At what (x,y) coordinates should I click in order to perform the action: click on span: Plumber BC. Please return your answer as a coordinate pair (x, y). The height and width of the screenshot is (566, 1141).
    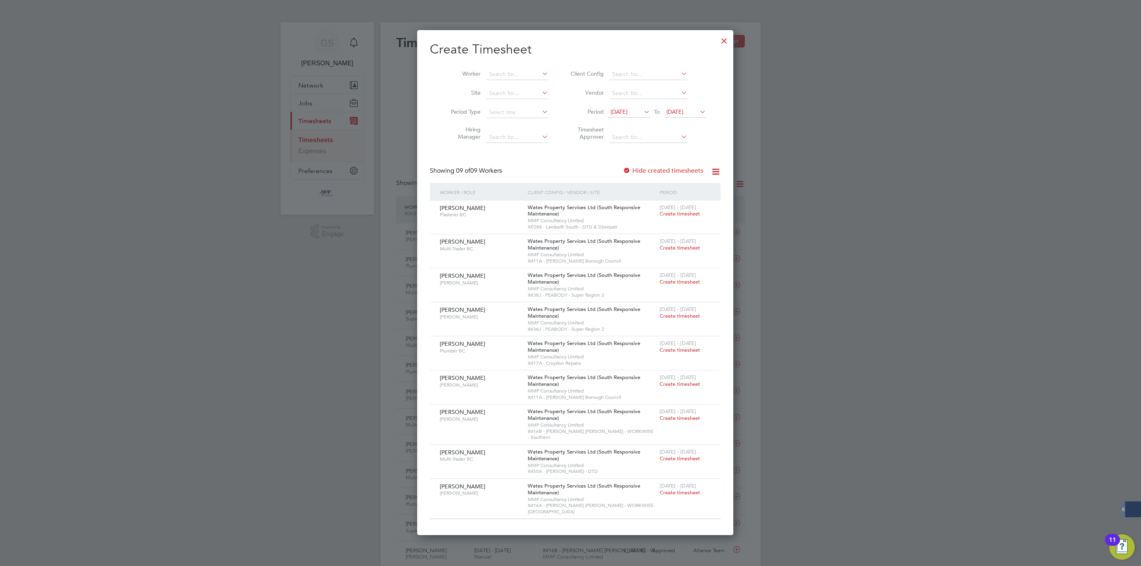
    Looking at the image, I should click on (480, 351).